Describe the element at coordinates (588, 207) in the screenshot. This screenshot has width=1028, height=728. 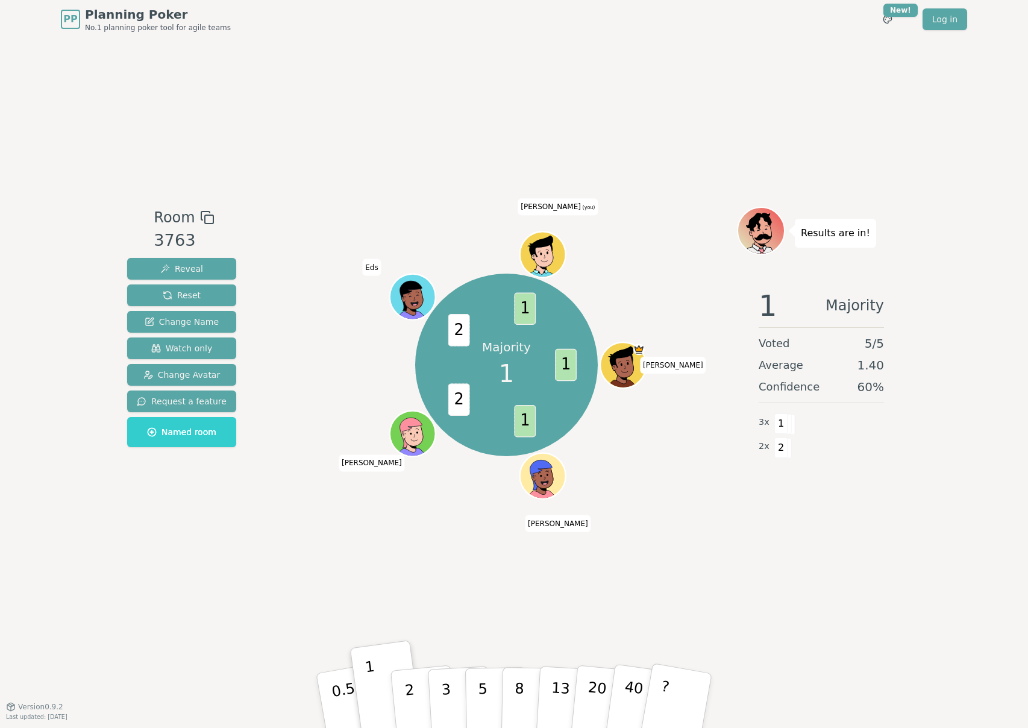
I see `span: (you)` at that location.